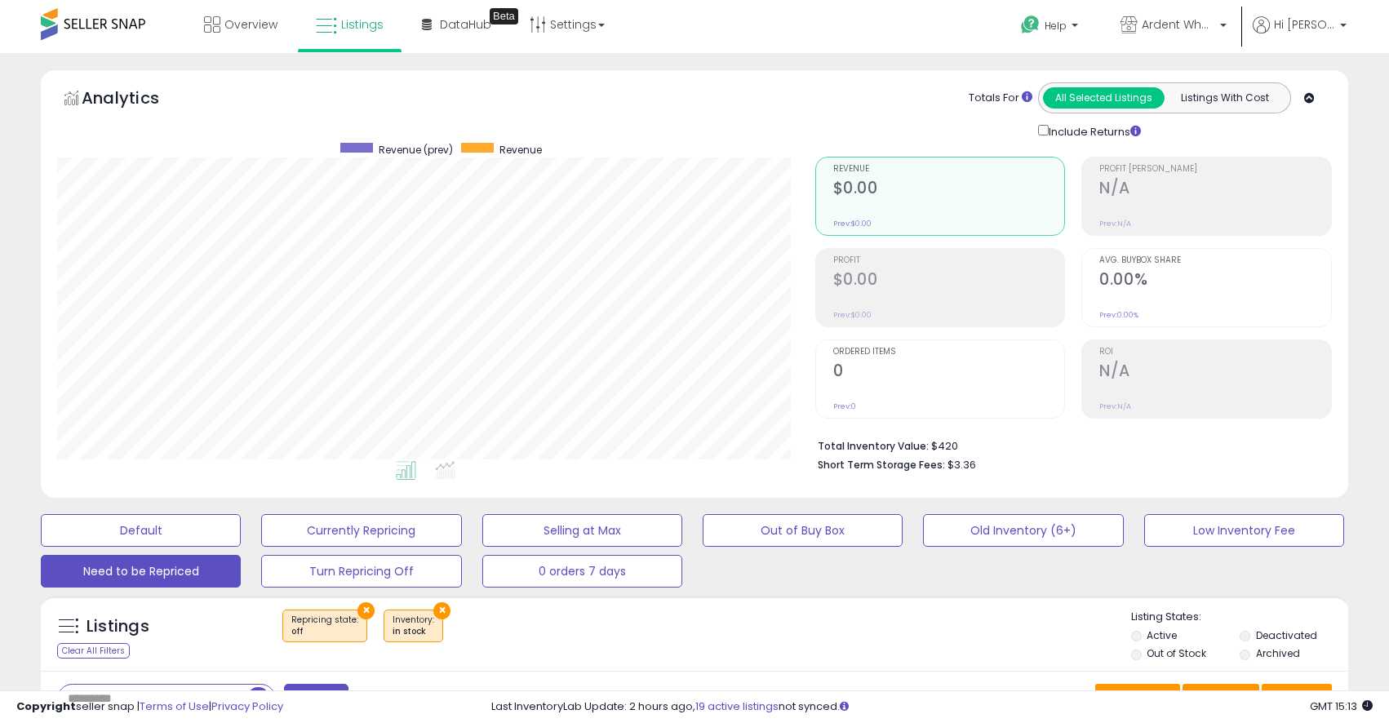 Image resolution: width=1389 pixels, height=723 pixels. Describe the element at coordinates (873, 445) in the screenshot. I see `b: Total Inventory Value:` at that location.